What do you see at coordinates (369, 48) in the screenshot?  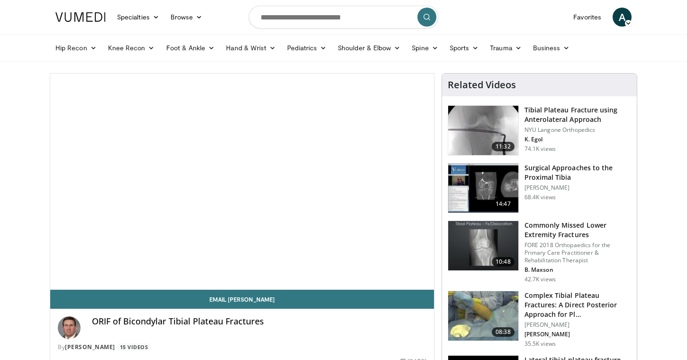 I see `a: Shoulder & Elbow` at bounding box center [369, 48].